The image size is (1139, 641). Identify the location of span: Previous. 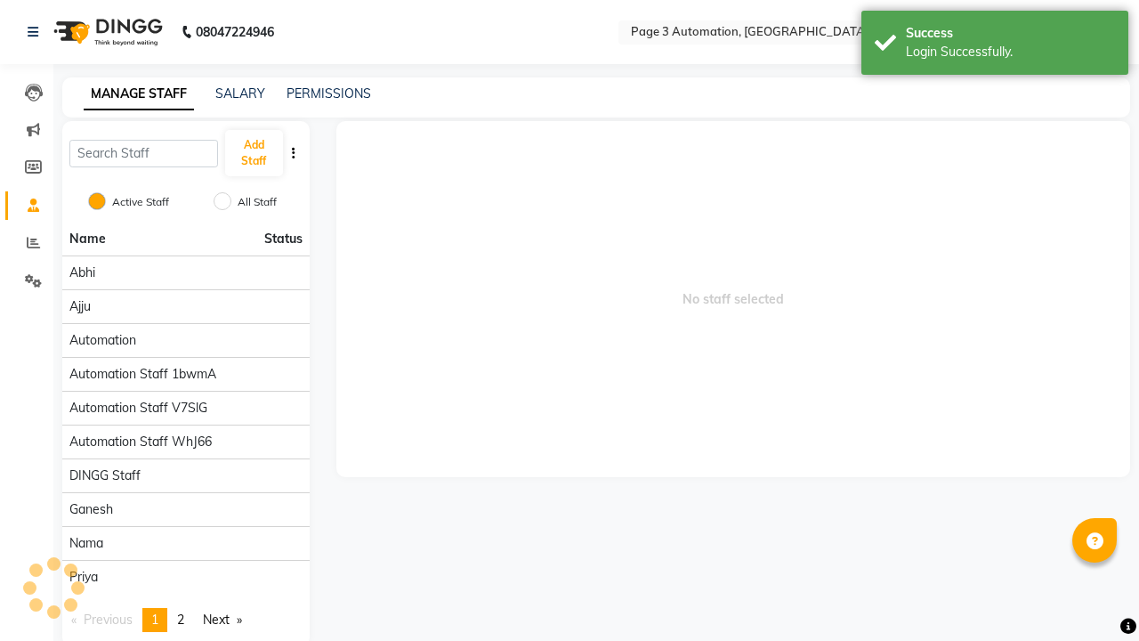
(108, 619).